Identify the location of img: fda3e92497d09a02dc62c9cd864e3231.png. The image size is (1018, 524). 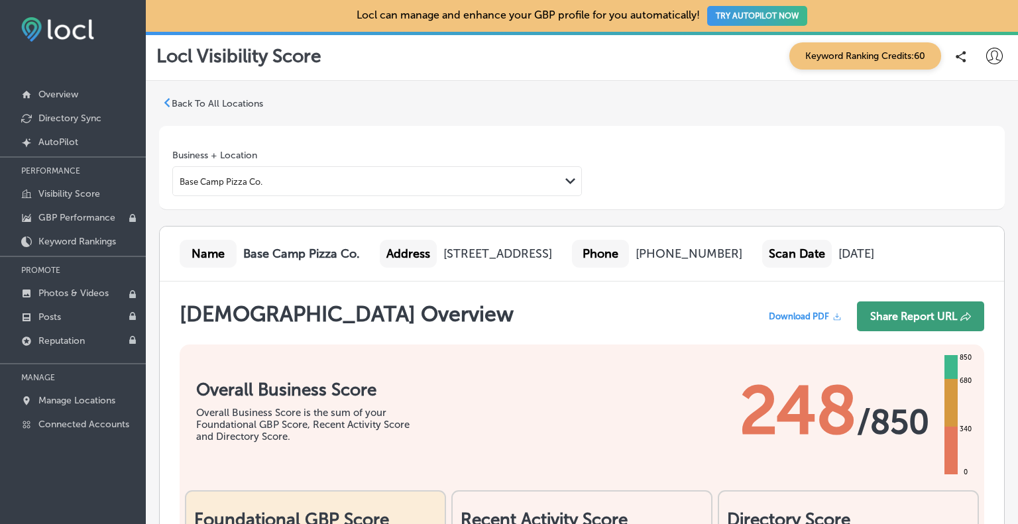
(58, 29).